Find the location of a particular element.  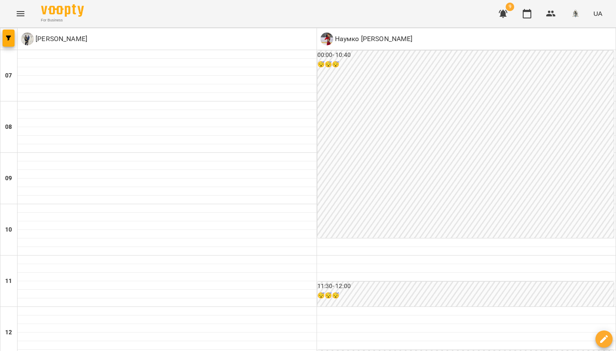

button: UA is located at coordinates (598, 13).